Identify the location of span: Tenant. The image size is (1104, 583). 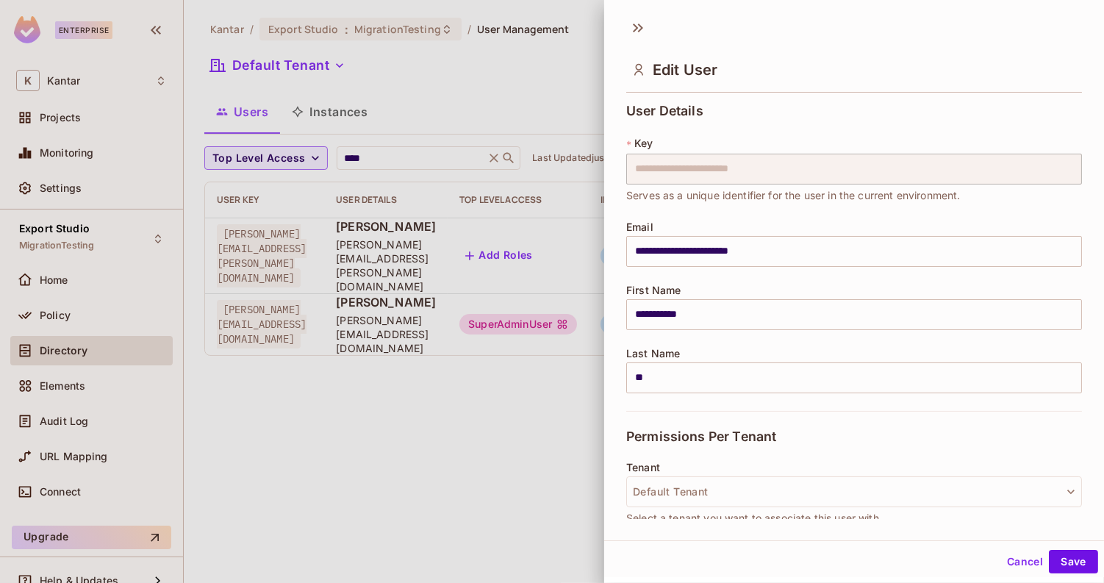
(643, 467).